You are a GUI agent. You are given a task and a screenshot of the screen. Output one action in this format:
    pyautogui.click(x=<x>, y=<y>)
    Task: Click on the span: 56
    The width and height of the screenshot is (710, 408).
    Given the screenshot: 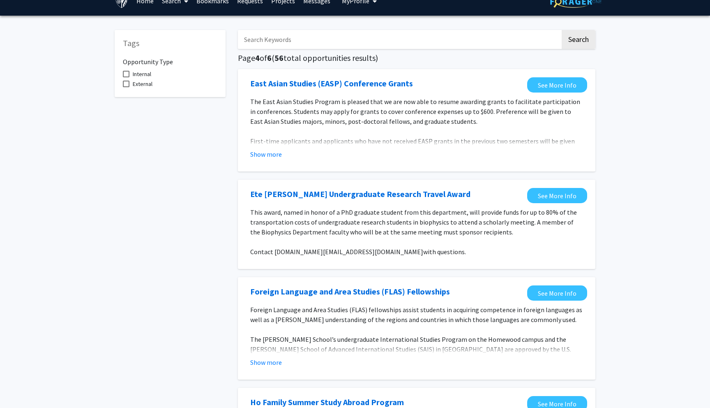 What is the action you would take?
    pyautogui.click(x=279, y=58)
    